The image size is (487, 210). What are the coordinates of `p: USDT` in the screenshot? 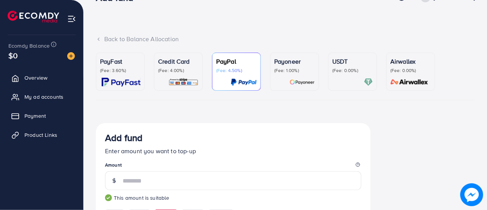 It's located at (352, 61).